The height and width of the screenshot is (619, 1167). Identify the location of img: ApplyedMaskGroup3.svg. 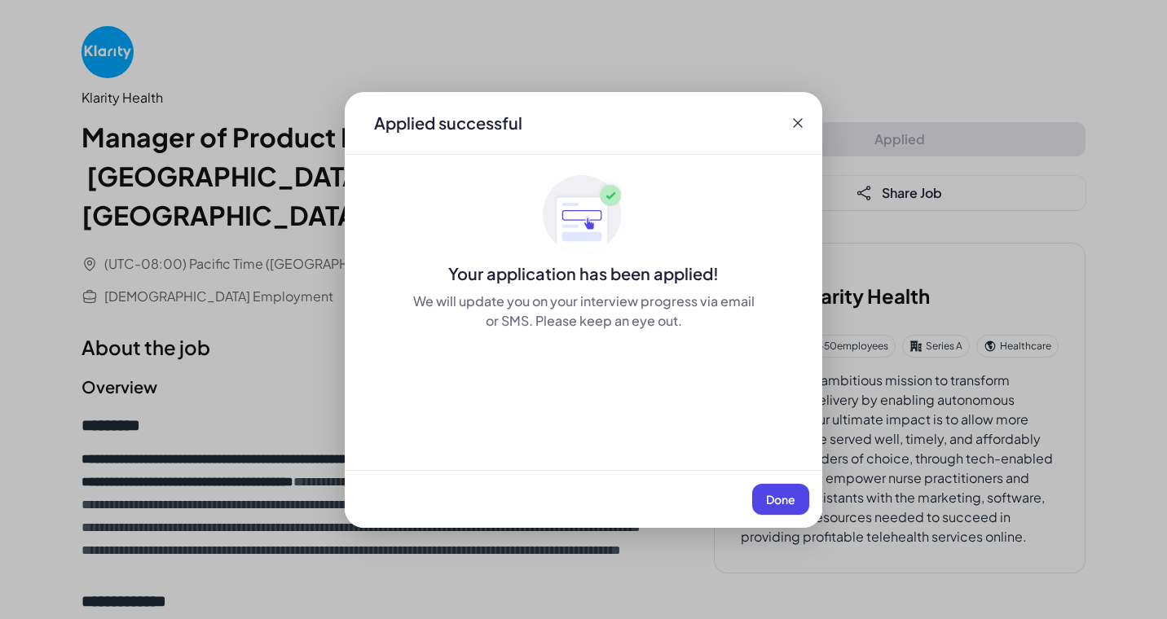
(583, 215).